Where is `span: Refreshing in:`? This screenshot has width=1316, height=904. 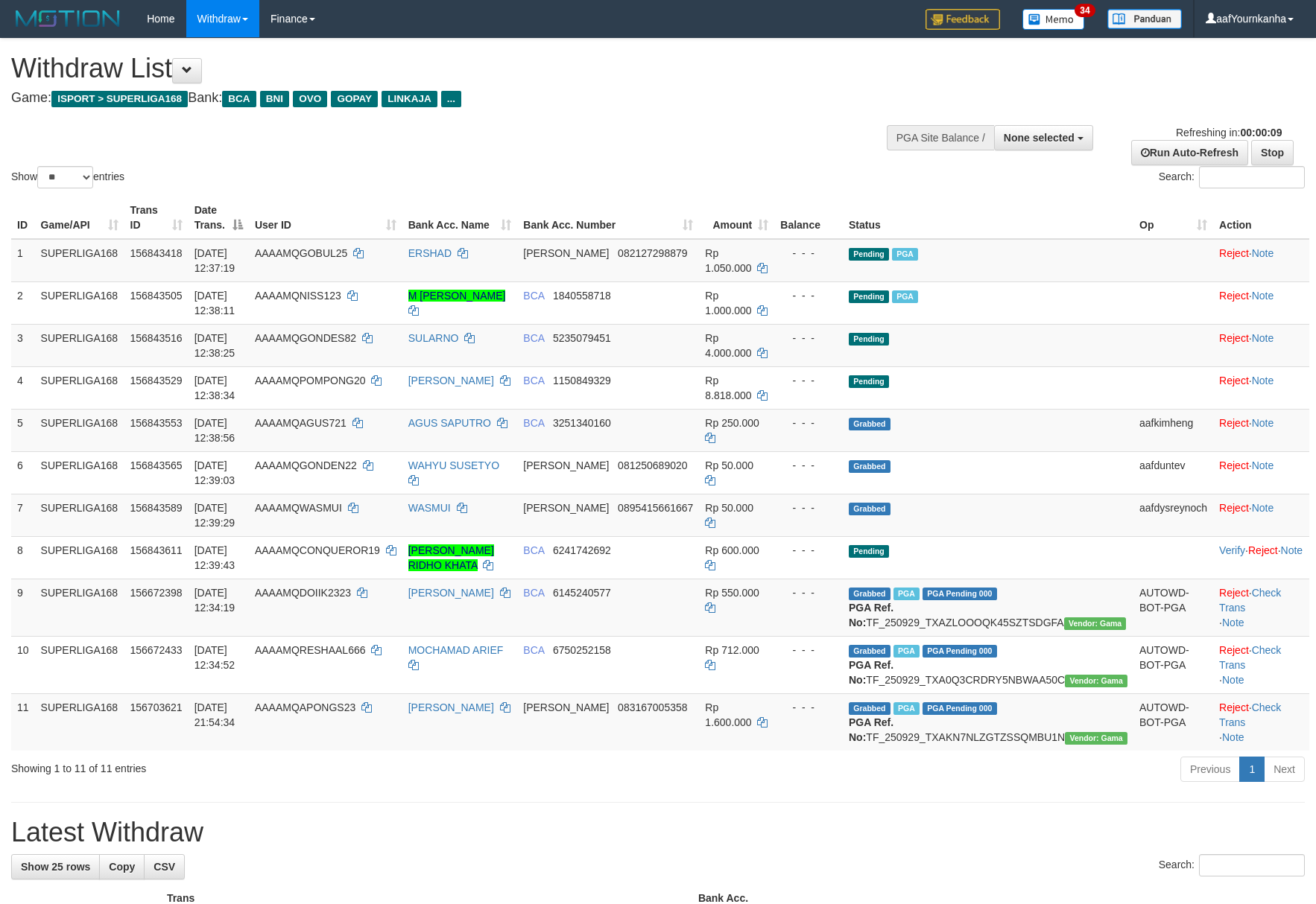 span: Refreshing in: is located at coordinates (1229, 132).